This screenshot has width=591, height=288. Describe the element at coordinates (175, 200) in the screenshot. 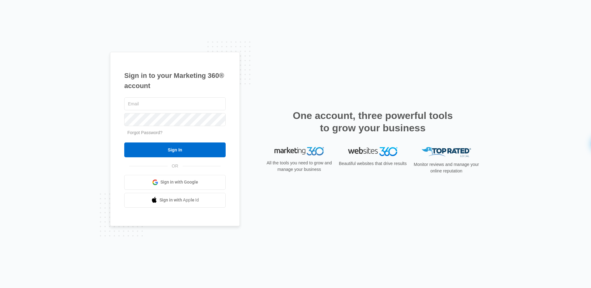

I see `a: Sign in with Apple Id` at that location.